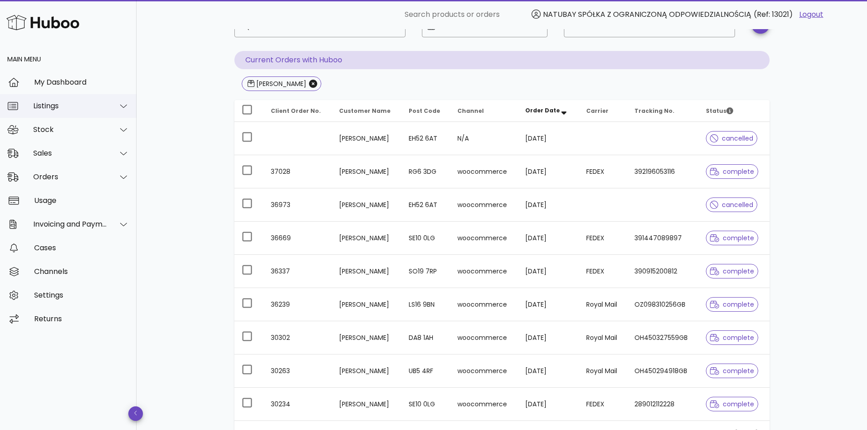  Describe the element at coordinates (298, 205) in the screenshot. I see `td: 36973` at that location.